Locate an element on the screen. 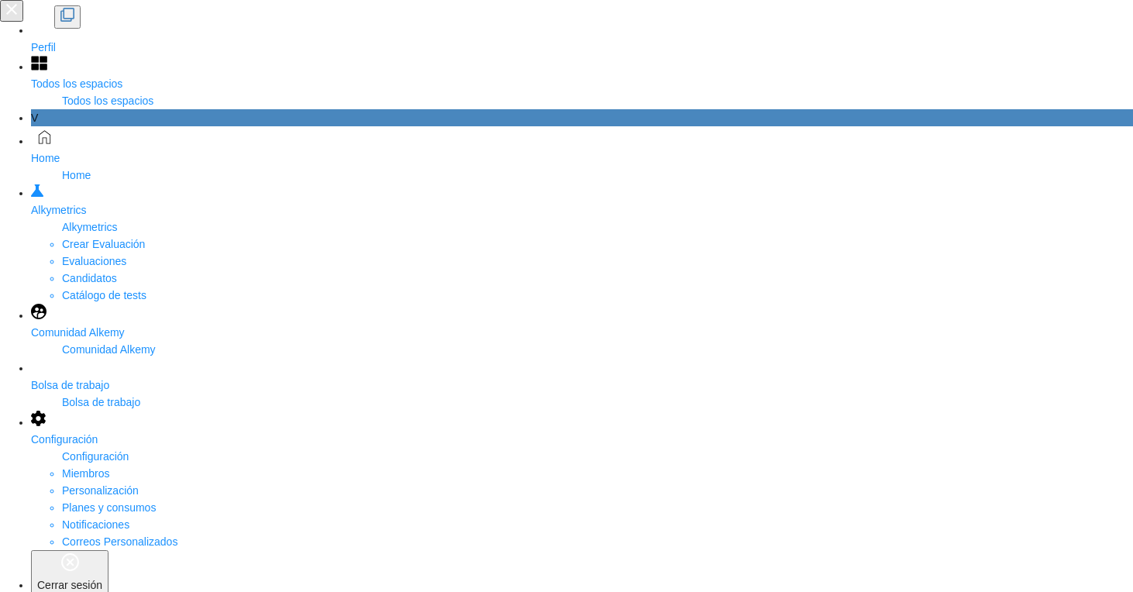 The width and height of the screenshot is (1133, 592). span: Perfil is located at coordinates (43, 47).